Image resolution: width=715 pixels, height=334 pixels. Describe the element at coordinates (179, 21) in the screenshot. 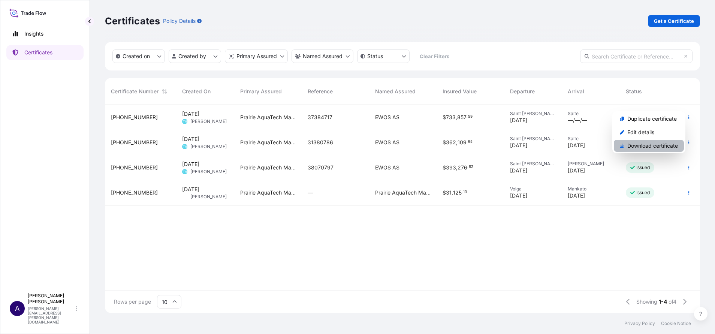

I see `p: Policy Details` at that location.